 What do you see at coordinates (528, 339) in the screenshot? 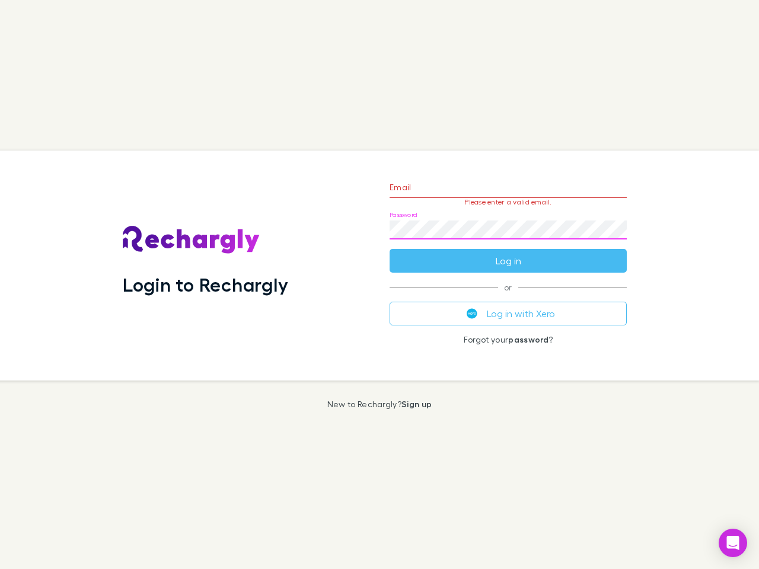
I see `a: password` at bounding box center [528, 339].